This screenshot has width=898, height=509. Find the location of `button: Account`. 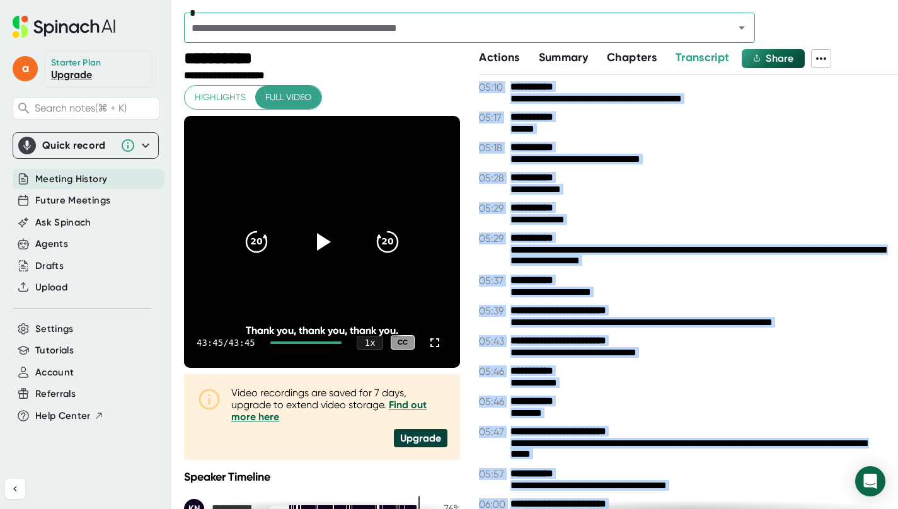

button: Account is located at coordinates (54, 372).